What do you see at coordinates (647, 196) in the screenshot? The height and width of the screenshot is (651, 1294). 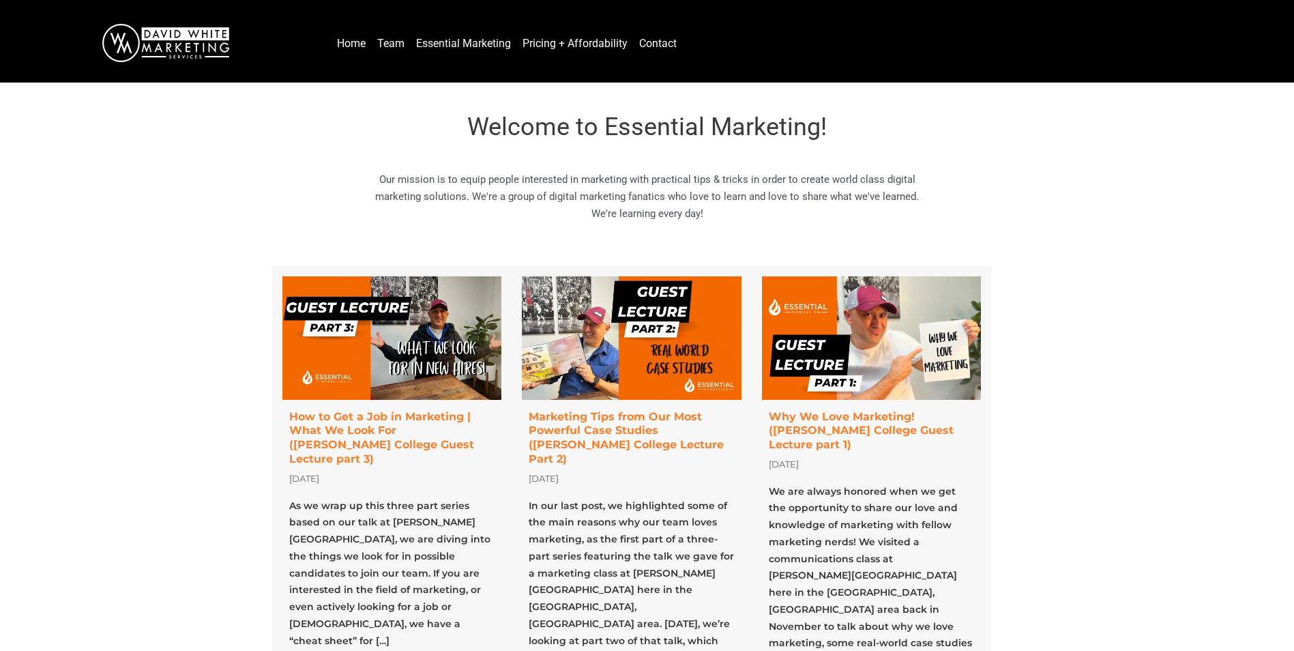 I see `p: Our mission is to equip people interested in marketing with practical tips & tricks in order to c...` at bounding box center [647, 196].